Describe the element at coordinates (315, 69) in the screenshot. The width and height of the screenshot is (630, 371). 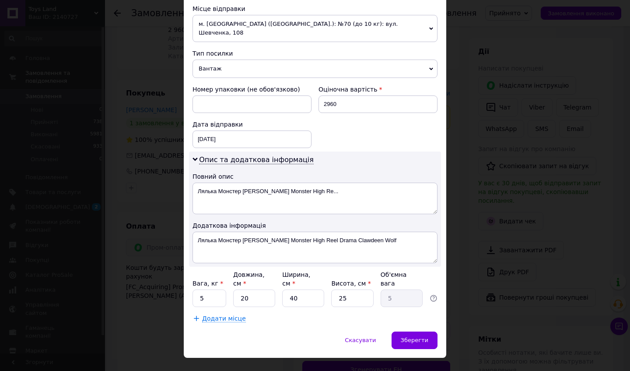
I see `span: Вантаж` at that location.